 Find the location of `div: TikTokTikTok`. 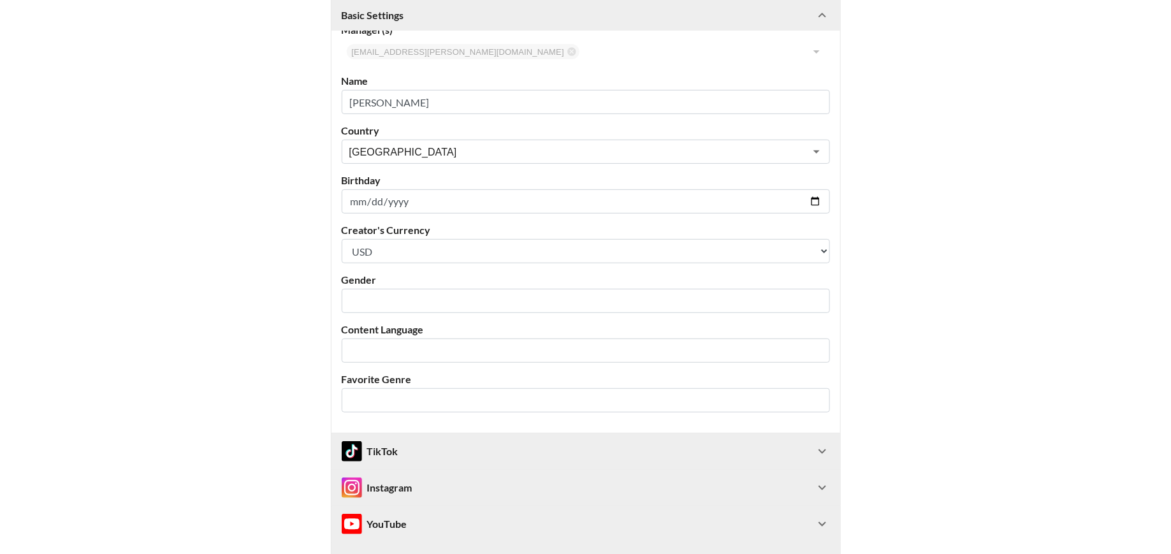

div: TikTokTikTok is located at coordinates (586, 451).